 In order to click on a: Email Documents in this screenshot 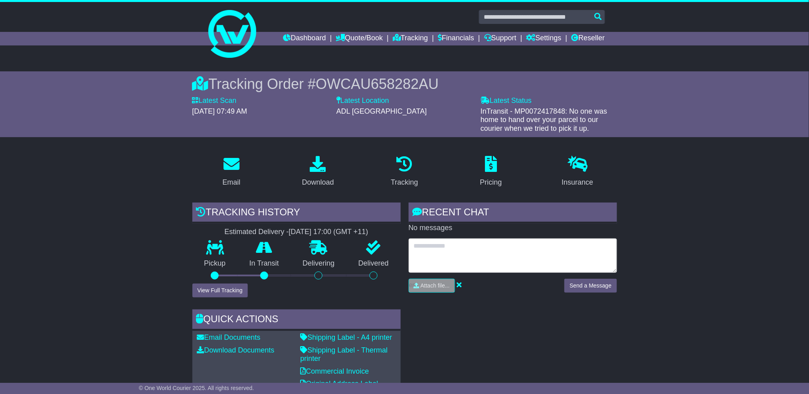, I will do `click(229, 338)`.